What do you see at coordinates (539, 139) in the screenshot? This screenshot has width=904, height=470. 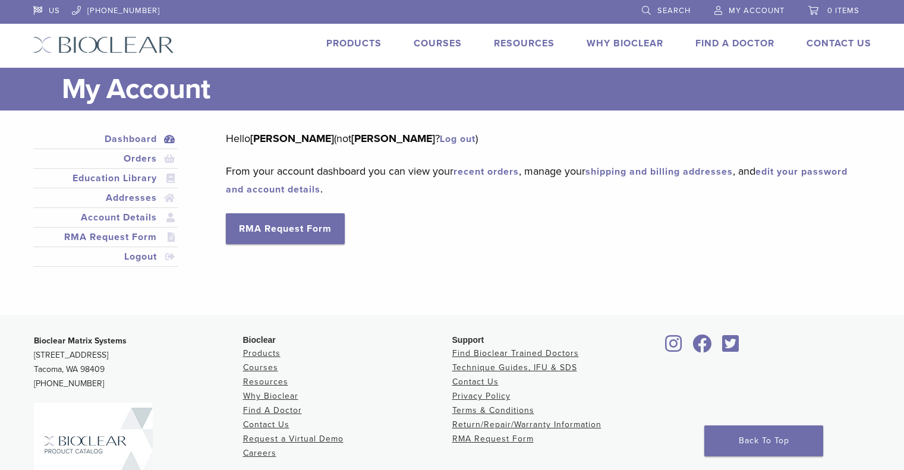 I see `p: Hello (not ? )` at bounding box center [539, 139].